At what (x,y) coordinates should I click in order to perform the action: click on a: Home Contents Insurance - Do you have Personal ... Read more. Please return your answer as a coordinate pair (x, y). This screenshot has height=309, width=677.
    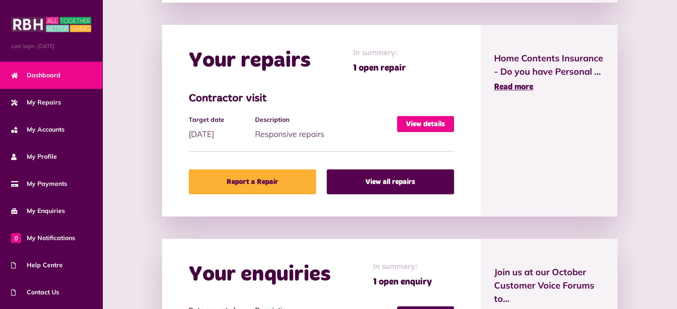
    Looking at the image, I should click on (549, 73).